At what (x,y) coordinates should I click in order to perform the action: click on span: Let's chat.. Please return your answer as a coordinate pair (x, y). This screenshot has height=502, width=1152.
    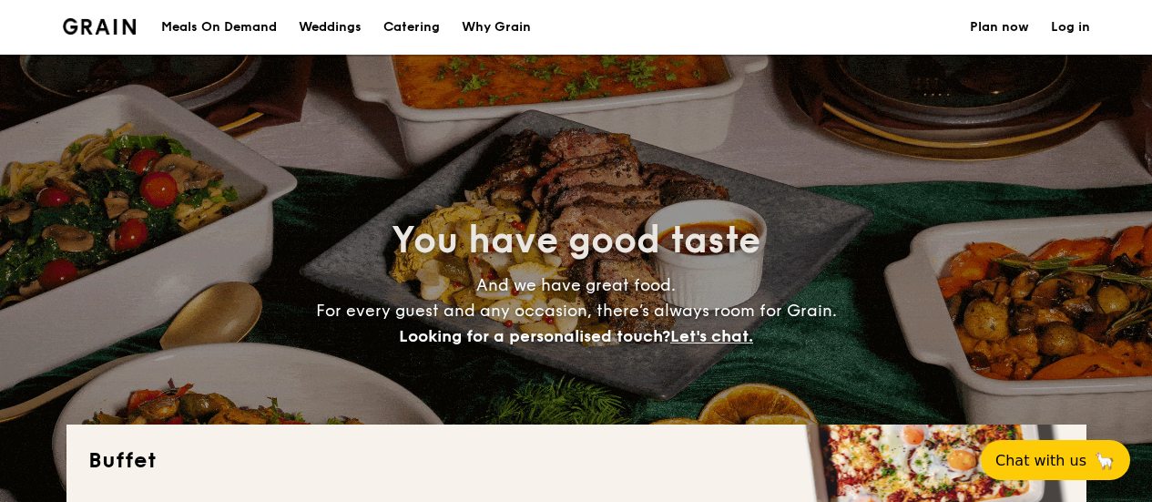
    Looking at the image, I should click on (711, 336).